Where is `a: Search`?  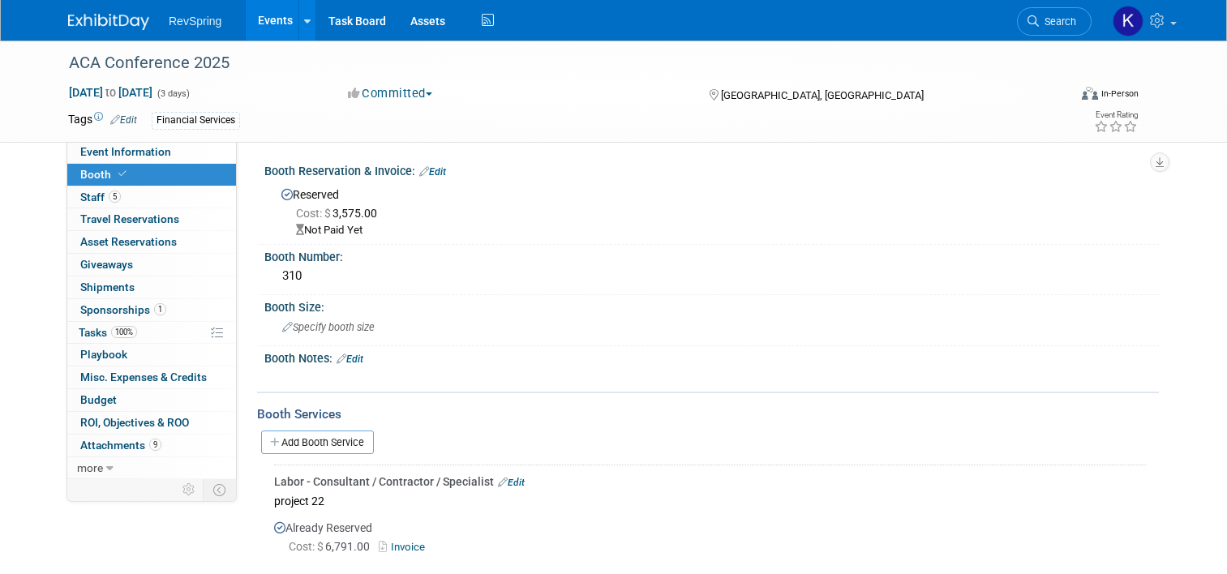 a: Search is located at coordinates (1054, 21).